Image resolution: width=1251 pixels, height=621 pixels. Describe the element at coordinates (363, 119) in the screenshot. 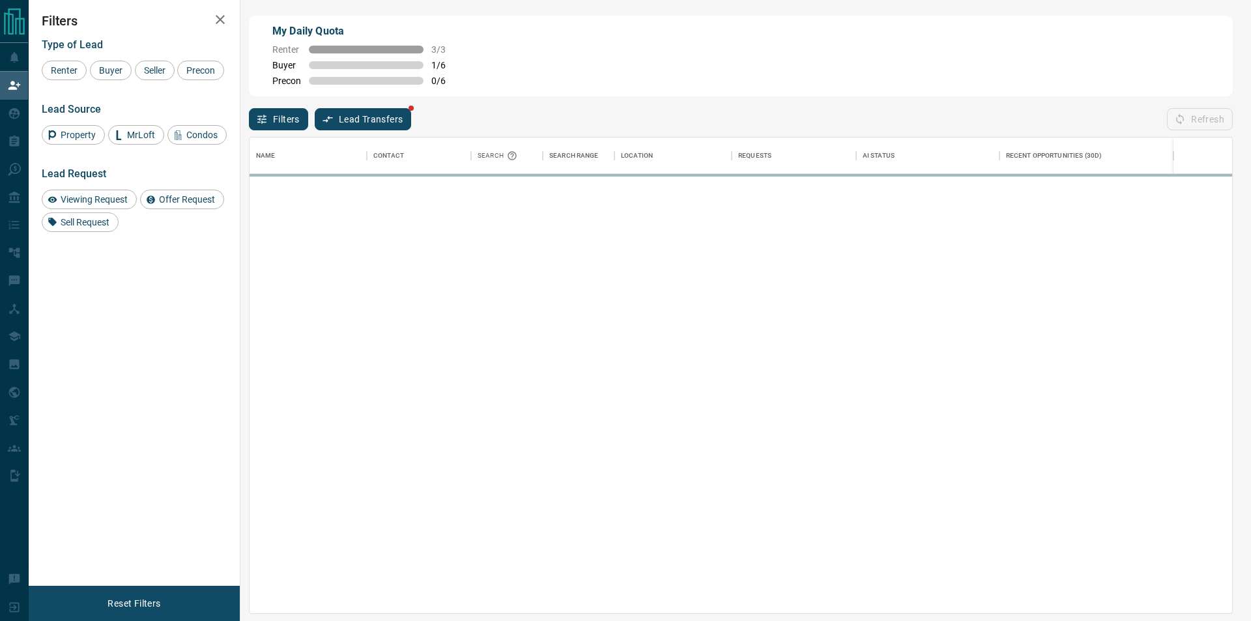

I see `button: Lead Transfers` at that location.